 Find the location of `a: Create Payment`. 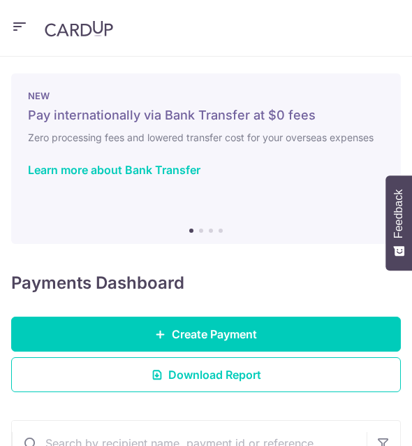

a: Create Payment is located at coordinates (206, 334).